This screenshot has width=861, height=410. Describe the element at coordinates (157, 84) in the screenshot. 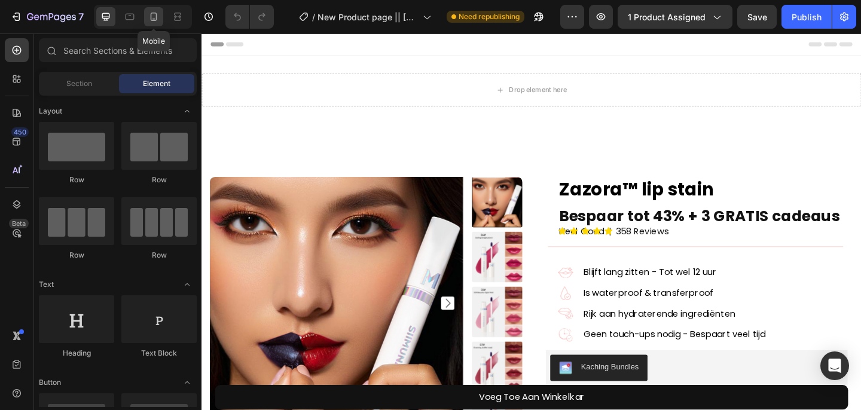

I see `span: Element` at that location.